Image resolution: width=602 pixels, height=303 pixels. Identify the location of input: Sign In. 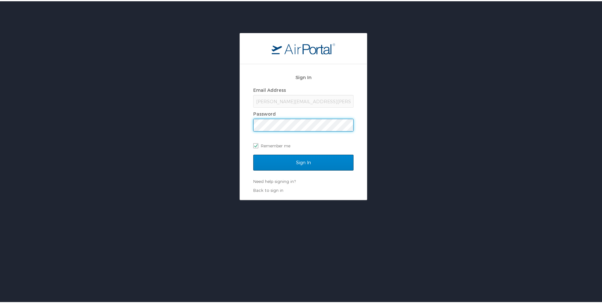
(303, 161).